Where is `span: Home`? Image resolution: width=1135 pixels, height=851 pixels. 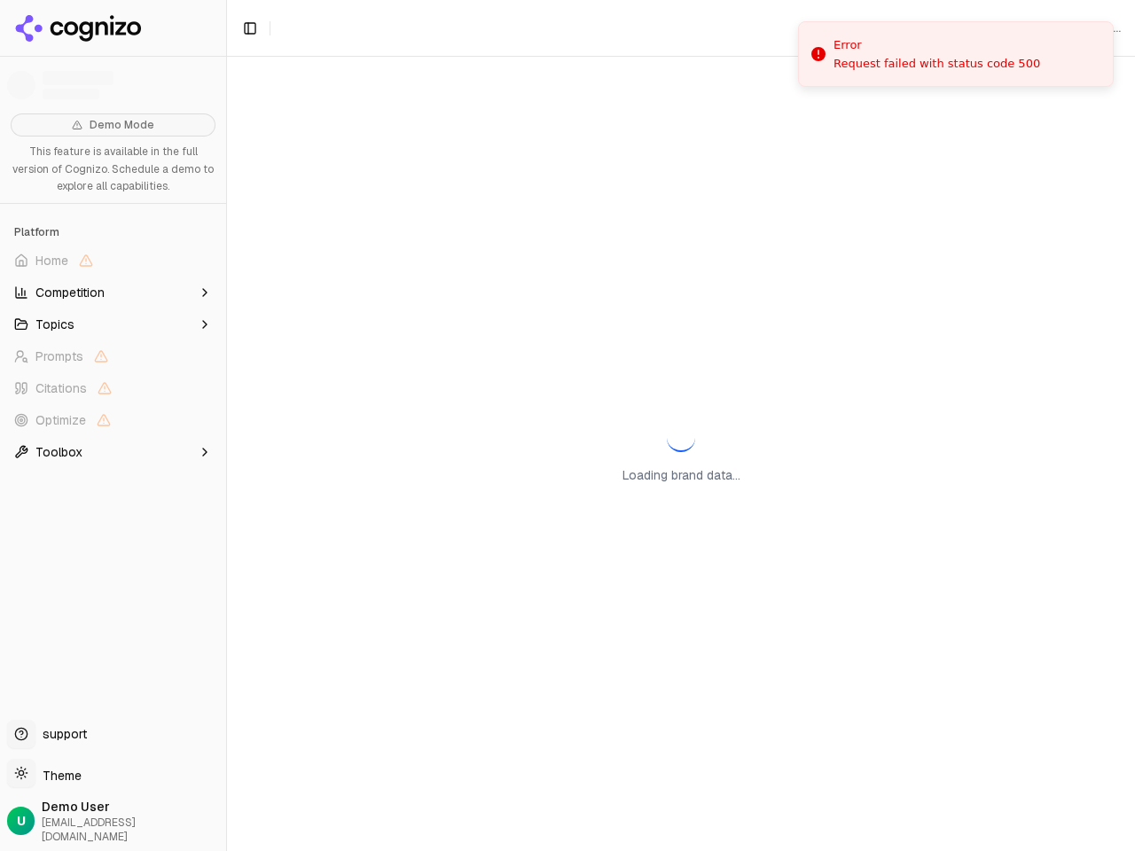 span: Home is located at coordinates (51, 261).